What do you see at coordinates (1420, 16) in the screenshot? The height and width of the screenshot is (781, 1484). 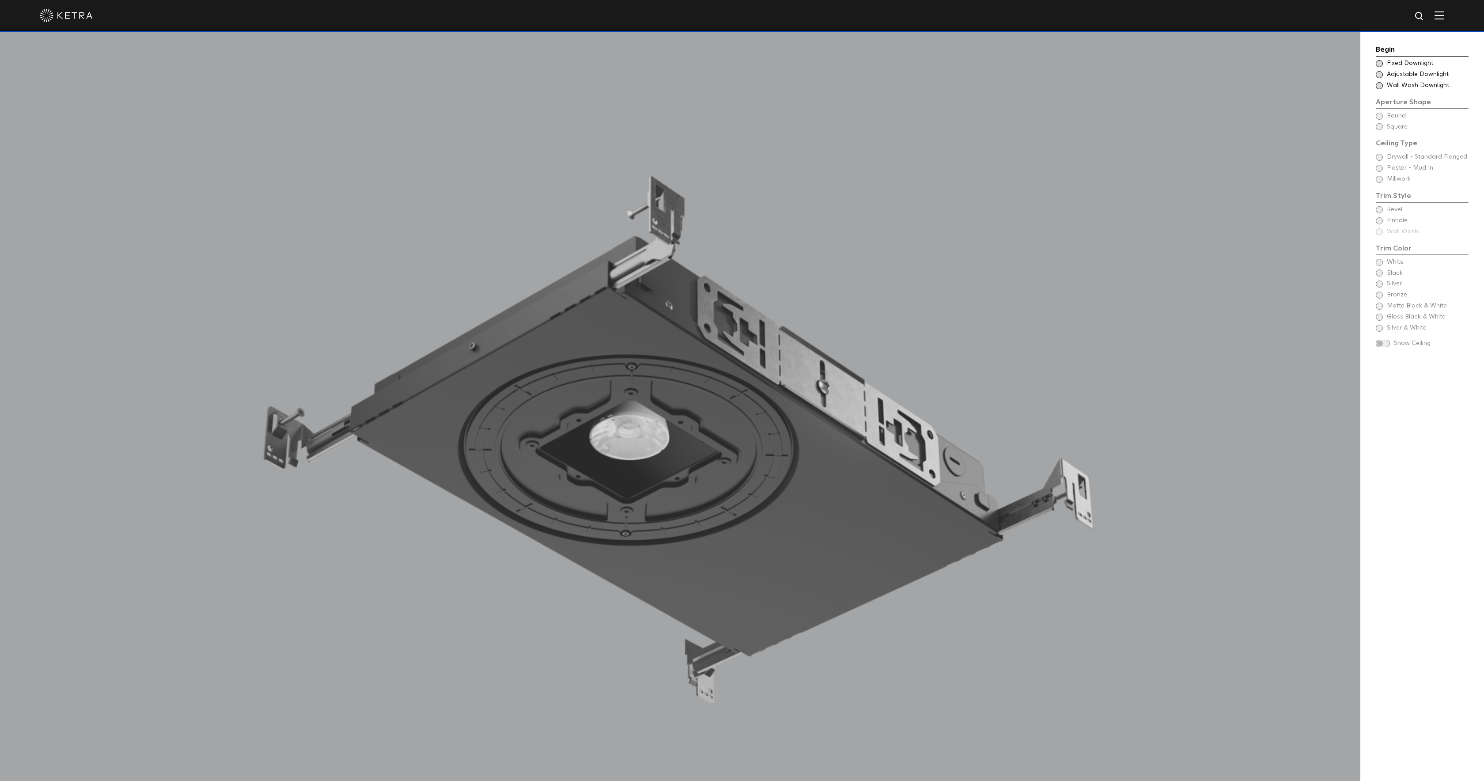 I see `img: search icon` at bounding box center [1420, 16].